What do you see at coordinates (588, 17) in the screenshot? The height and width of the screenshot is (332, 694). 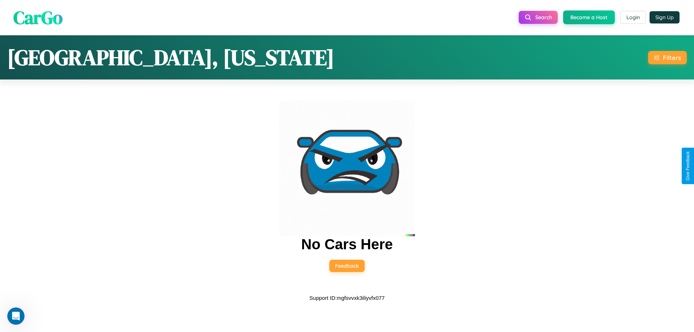 I see `button: Become a Host` at bounding box center [588, 17].